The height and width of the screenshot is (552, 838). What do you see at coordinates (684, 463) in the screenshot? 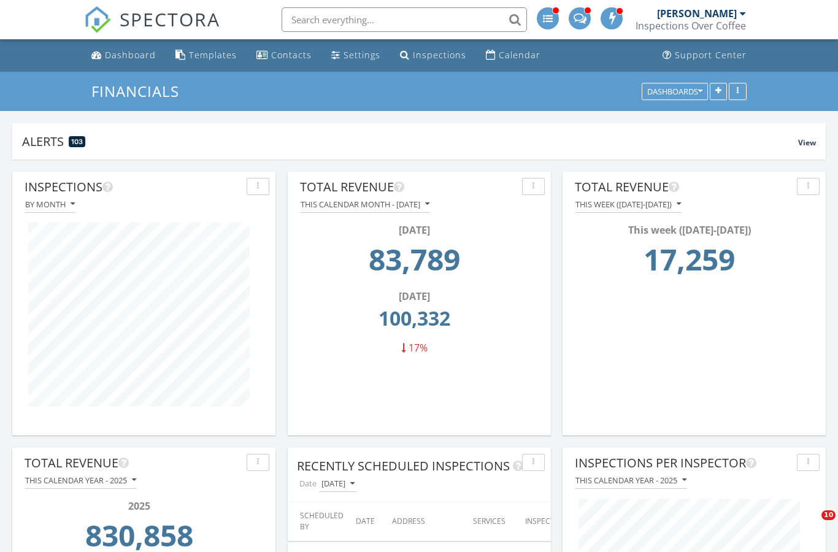
I see `div: Inspections Per Inspector` at bounding box center [684, 463].